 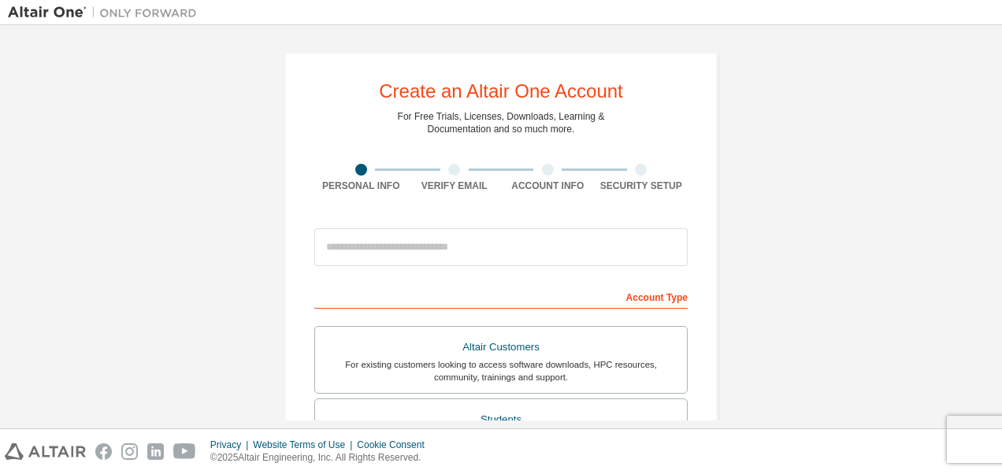 What do you see at coordinates (45, 452) in the screenshot?
I see `img: altair_logo.svg` at bounding box center [45, 452].